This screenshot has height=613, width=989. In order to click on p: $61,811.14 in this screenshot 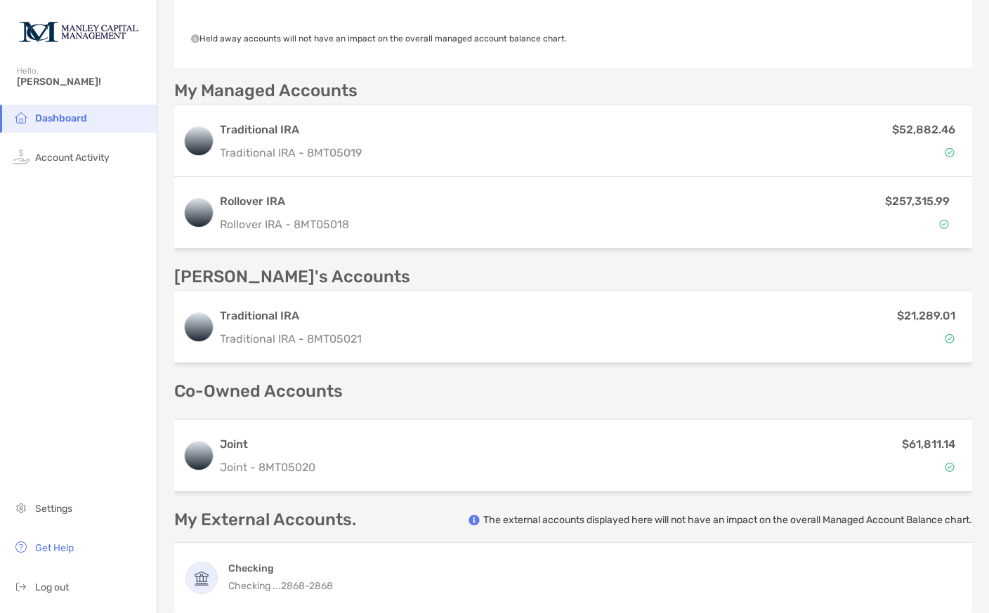, I will do `click(928, 444)`.